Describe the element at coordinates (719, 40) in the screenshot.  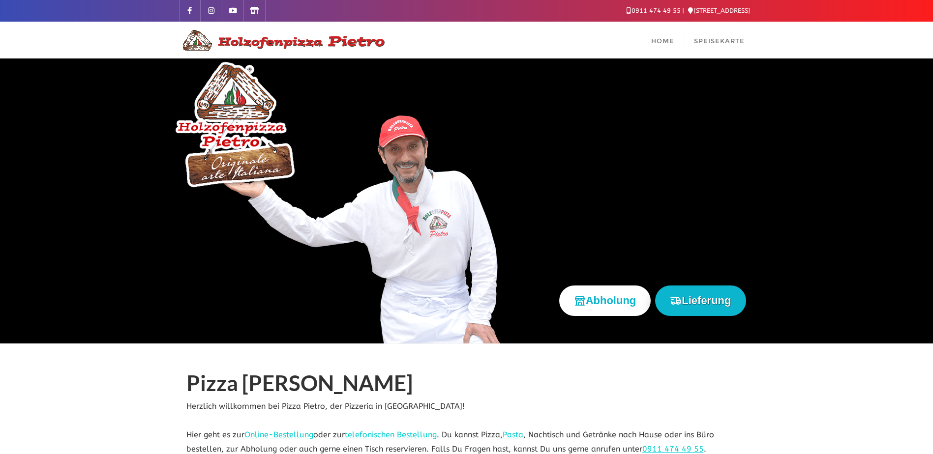
I see `a: Speisekarte` at that location.